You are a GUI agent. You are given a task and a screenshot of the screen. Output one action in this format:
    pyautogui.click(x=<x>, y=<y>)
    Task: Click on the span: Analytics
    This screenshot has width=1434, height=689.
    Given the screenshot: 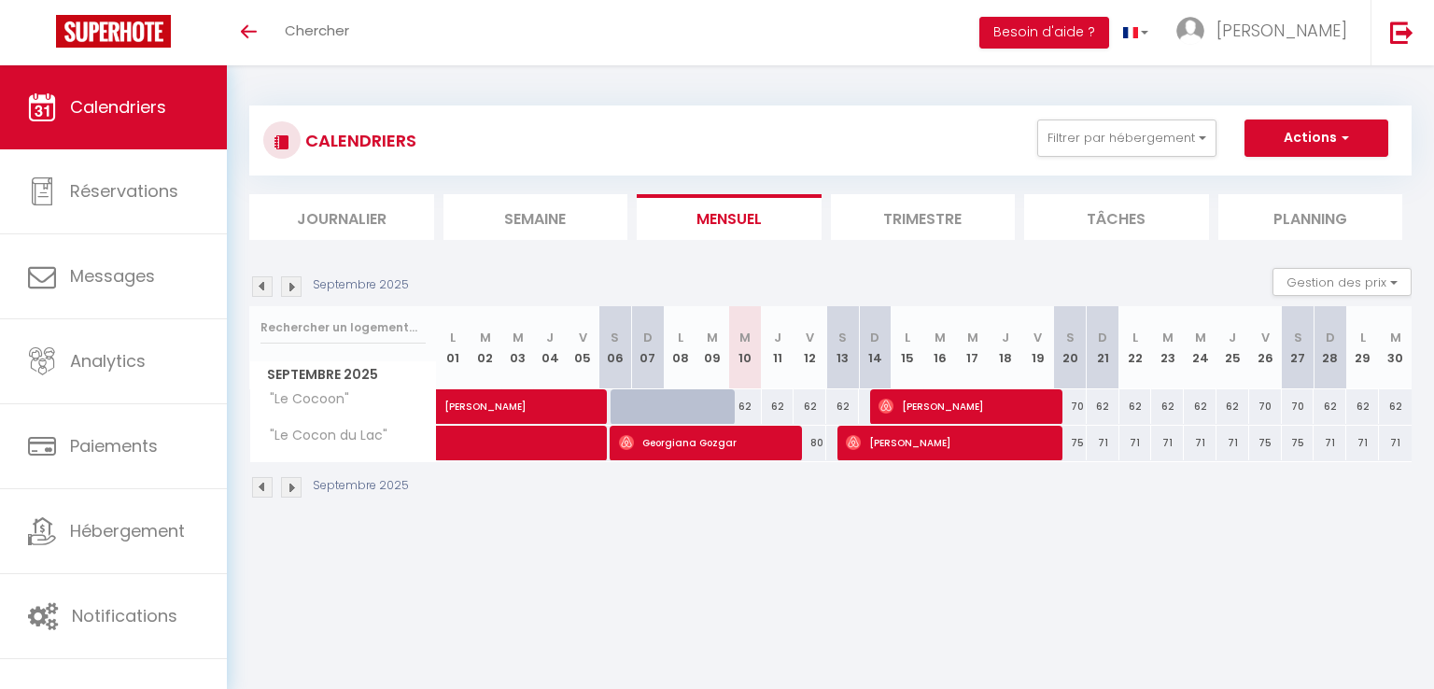 What is the action you would take?
    pyautogui.click(x=107, y=360)
    